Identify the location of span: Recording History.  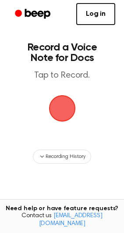
(66, 157).